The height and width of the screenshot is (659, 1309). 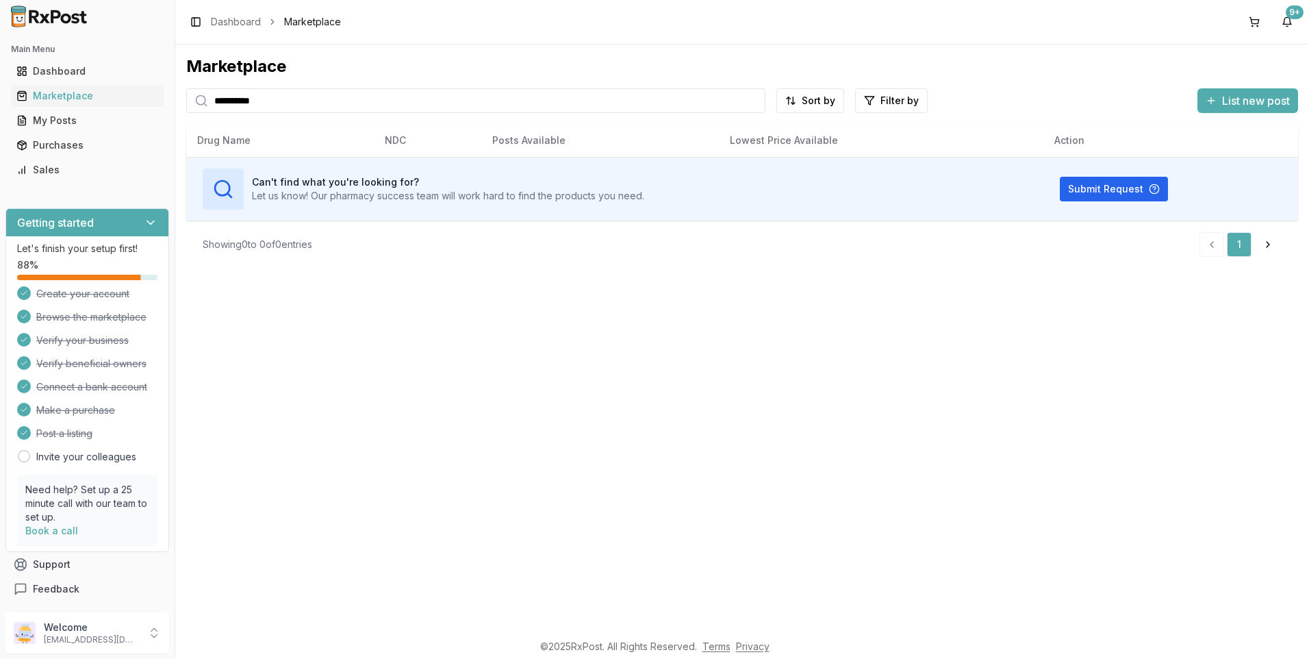 I want to click on span: Make a purchase, so click(x=75, y=410).